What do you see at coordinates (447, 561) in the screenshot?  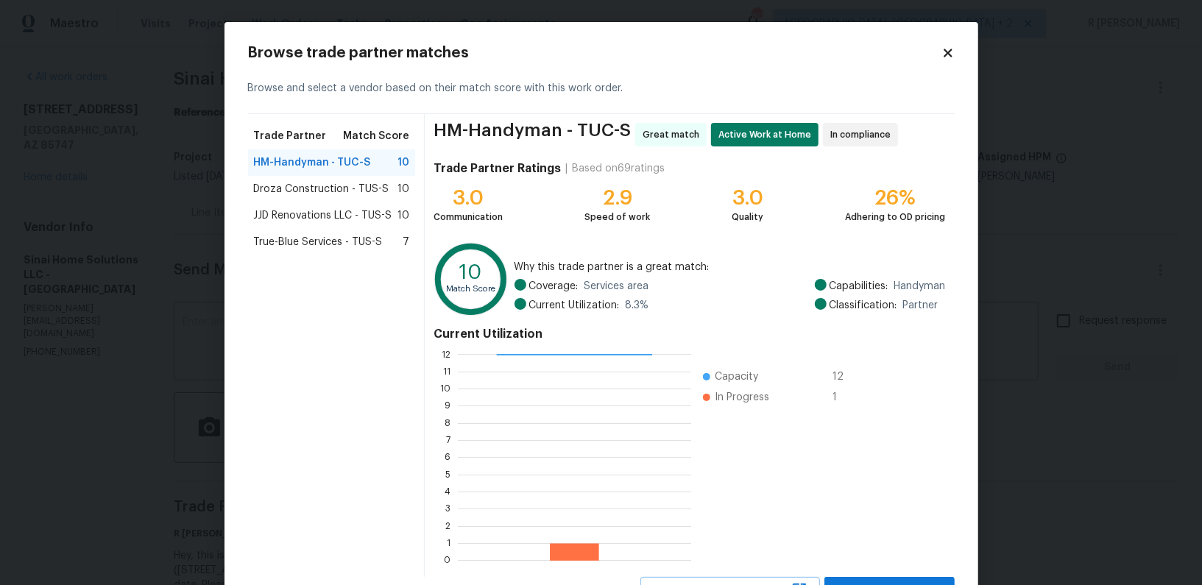 I see `text: 0` at bounding box center [447, 561].